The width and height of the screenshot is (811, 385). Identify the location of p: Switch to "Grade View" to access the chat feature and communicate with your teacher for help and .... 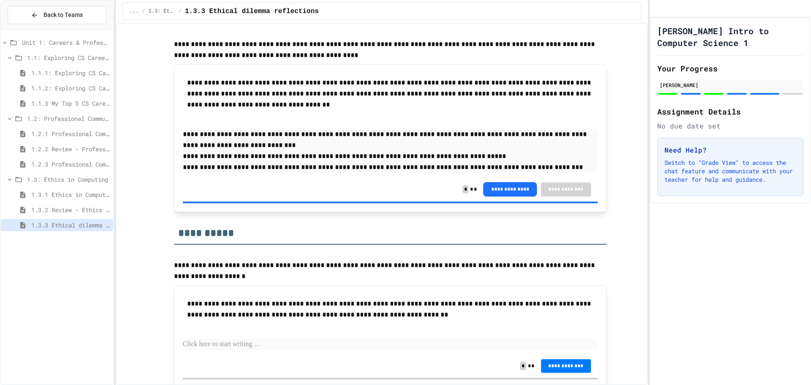
(730, 171).